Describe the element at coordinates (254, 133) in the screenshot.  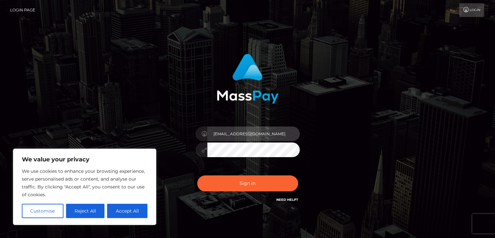
I see `input: Username...` at that location.